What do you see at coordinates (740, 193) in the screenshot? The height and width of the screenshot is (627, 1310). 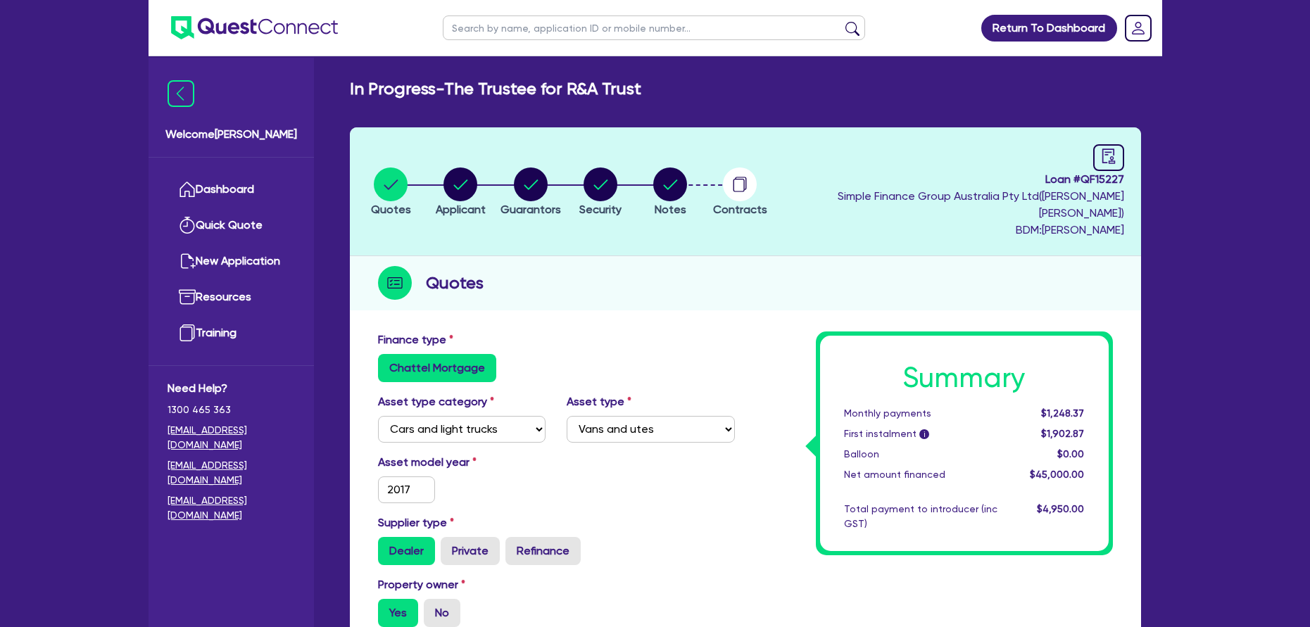 I see `button: Contracts` at bounding box center [740, 193].